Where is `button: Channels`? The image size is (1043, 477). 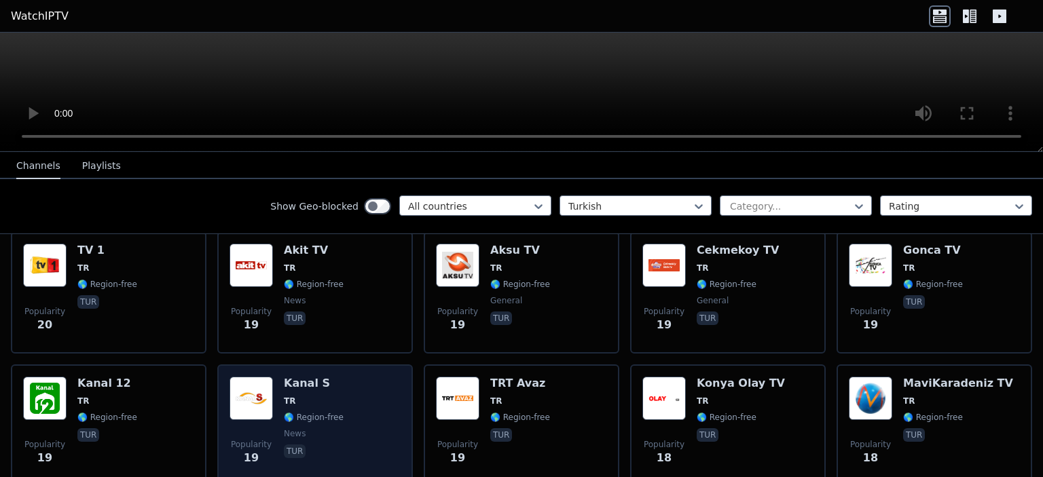 button: Channels is located at coordinates (38, 166).